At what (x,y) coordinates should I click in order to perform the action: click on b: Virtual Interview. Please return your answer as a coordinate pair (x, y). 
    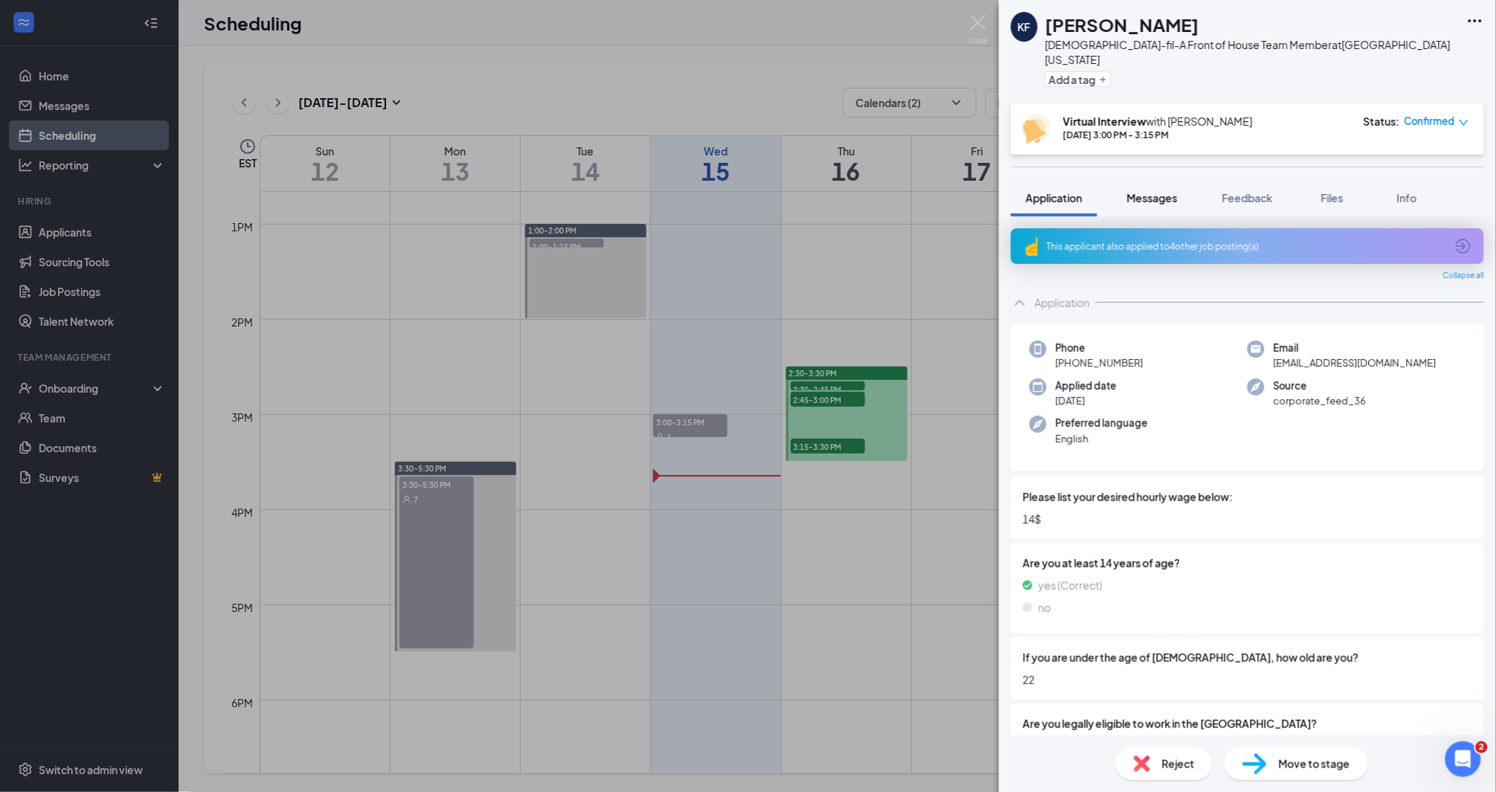
    Looking at the image, I should click on (1105, 121).